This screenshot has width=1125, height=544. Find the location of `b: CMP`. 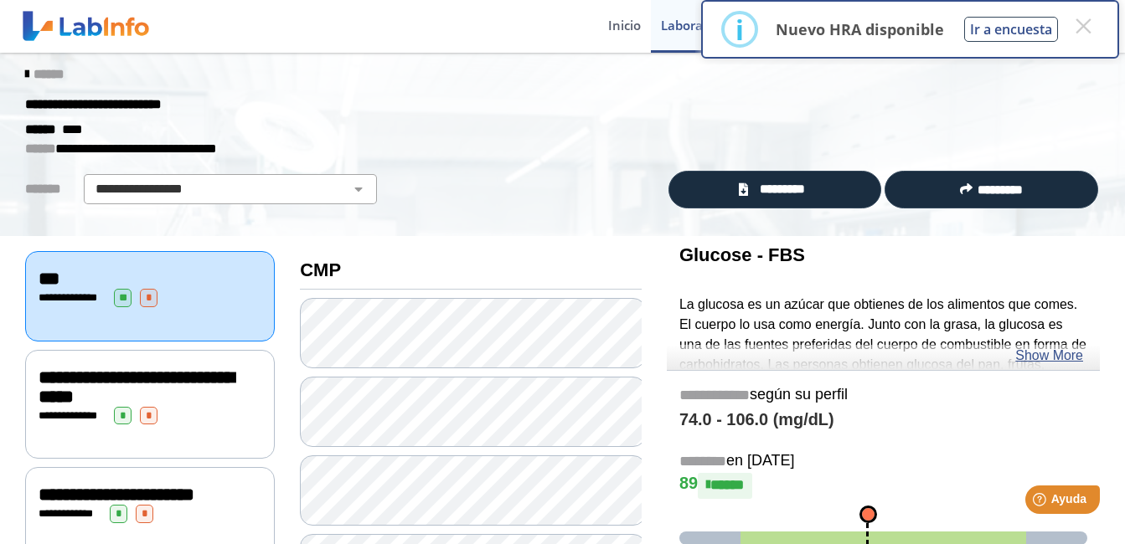

b: CMP is located at coordinates (320, 270).